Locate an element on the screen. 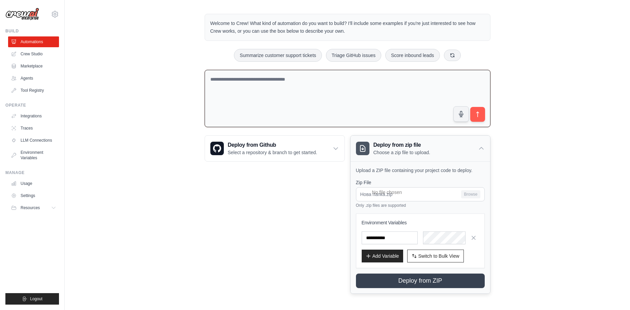  a: Marketplace is located at coordinates (33, 66).